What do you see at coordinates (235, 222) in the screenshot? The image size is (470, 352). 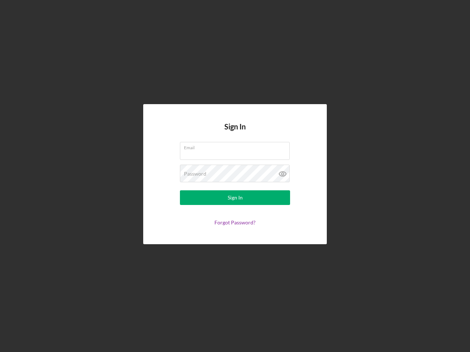 I see `a: Forgot Password?` at bounding box center [235, 222].